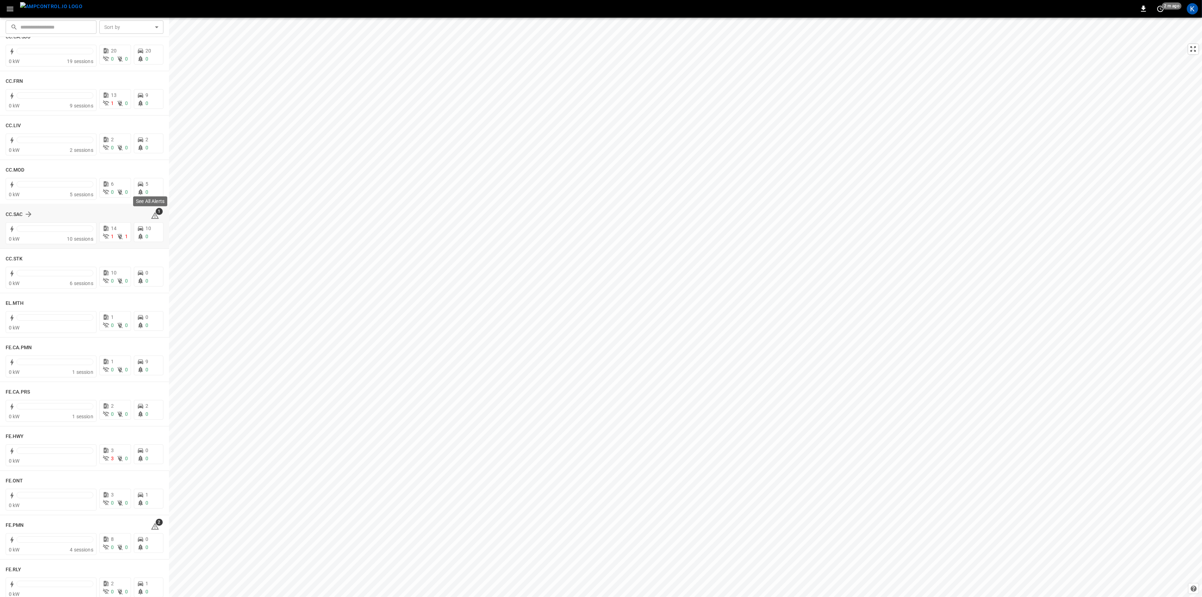  What do you see at coordinates (112, 184) in the screenshot?
I see `span: 6` at bounding box center [112, 184].